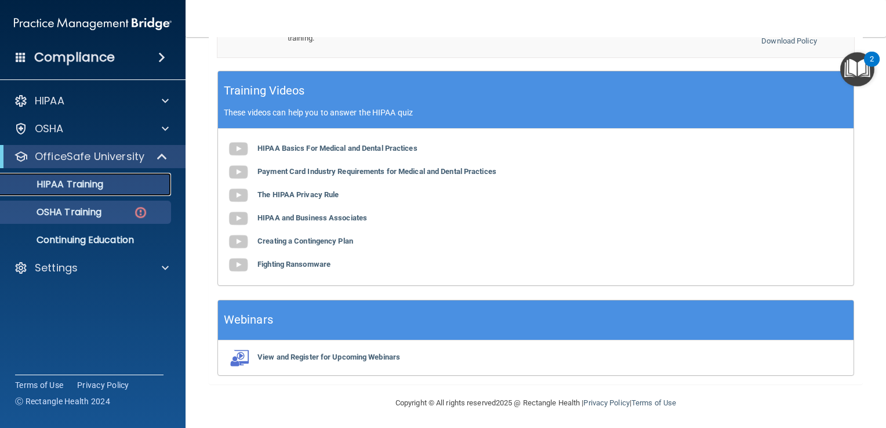 The image size is (886, 428). Describe the element at coordinates (86, 240) in the screenshot. I see `p: Continuing Education` at that location.